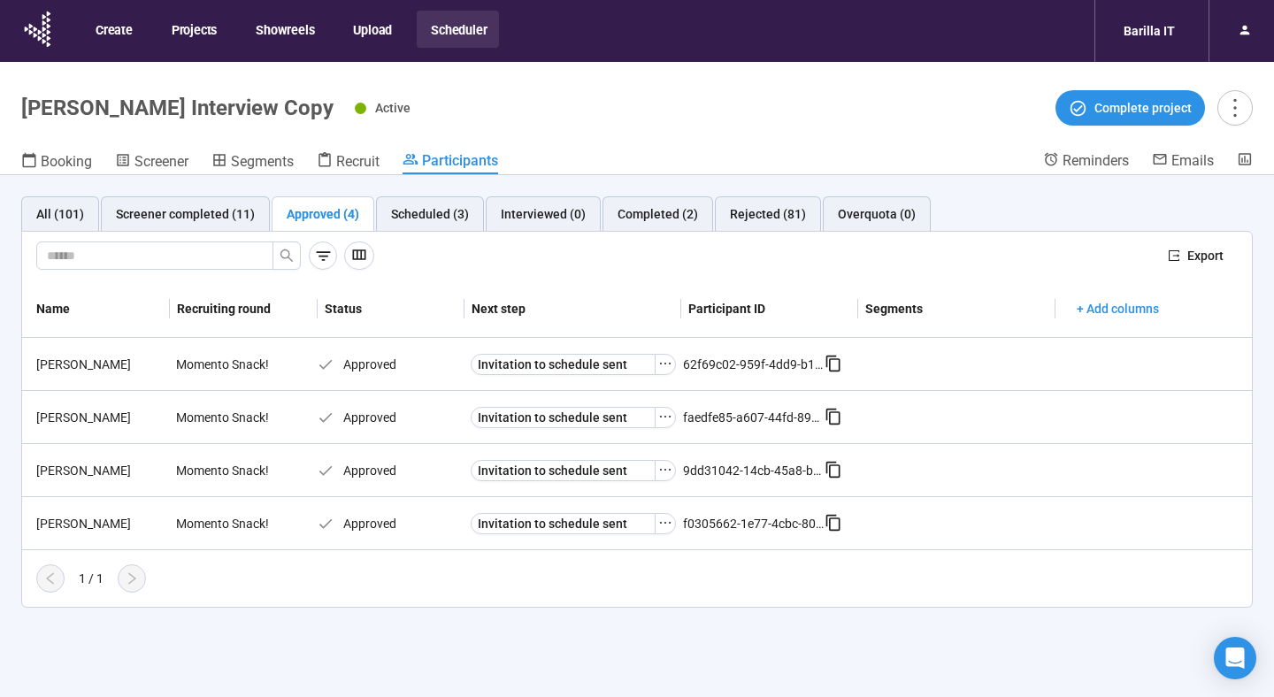 The height and width of the screenshot is (697, 1274). Describe the element at coordinates (754, 471) in the screenshot. I see `div: 9dd31042-14cb-45a8-b31d-458121740e1a` at that location.